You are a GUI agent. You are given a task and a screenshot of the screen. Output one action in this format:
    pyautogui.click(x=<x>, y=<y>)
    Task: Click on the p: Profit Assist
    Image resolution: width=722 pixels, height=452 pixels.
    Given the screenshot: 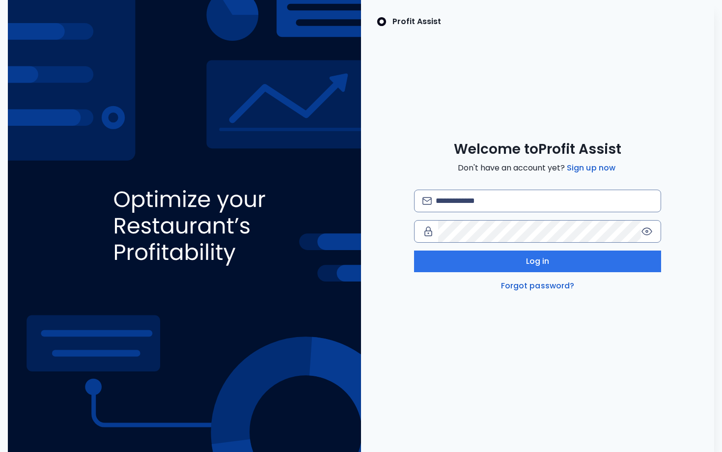 What is the action you would take?
    pyautogui.click(x=416, y=22)
    